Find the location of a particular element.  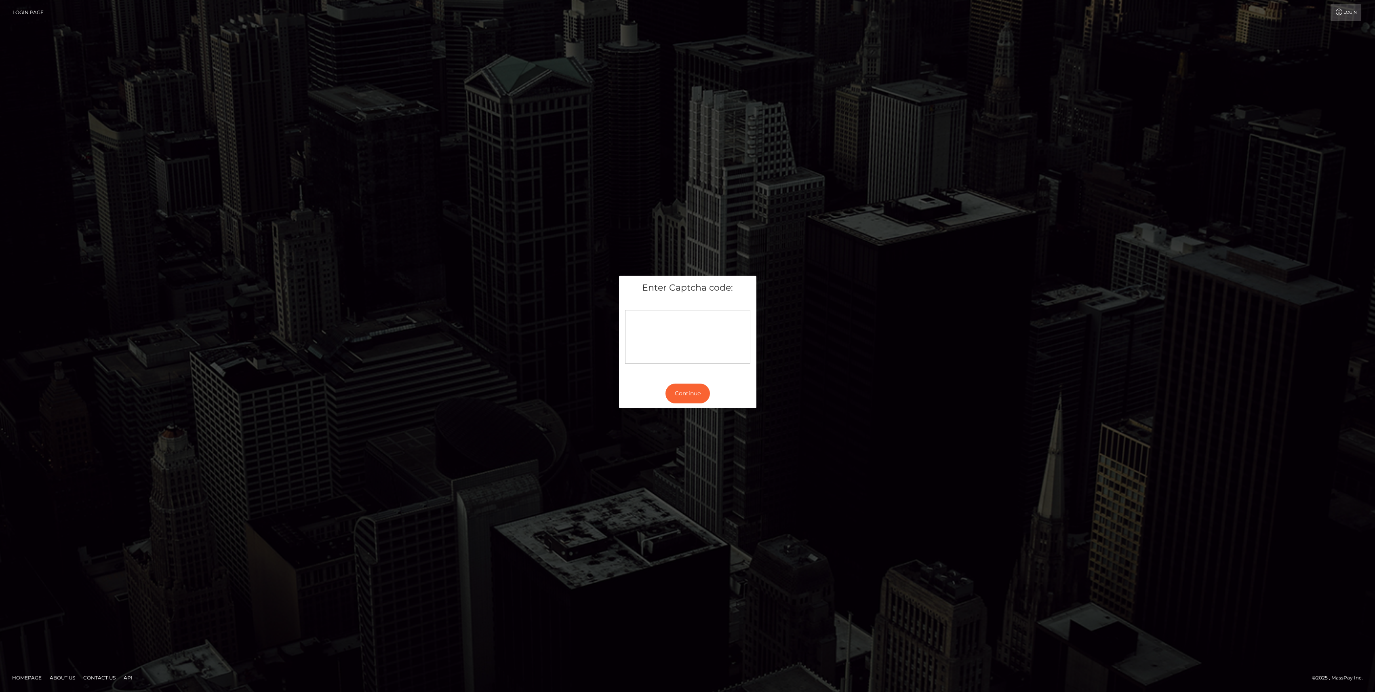

button: Continue is located at coordinates (688, 393).